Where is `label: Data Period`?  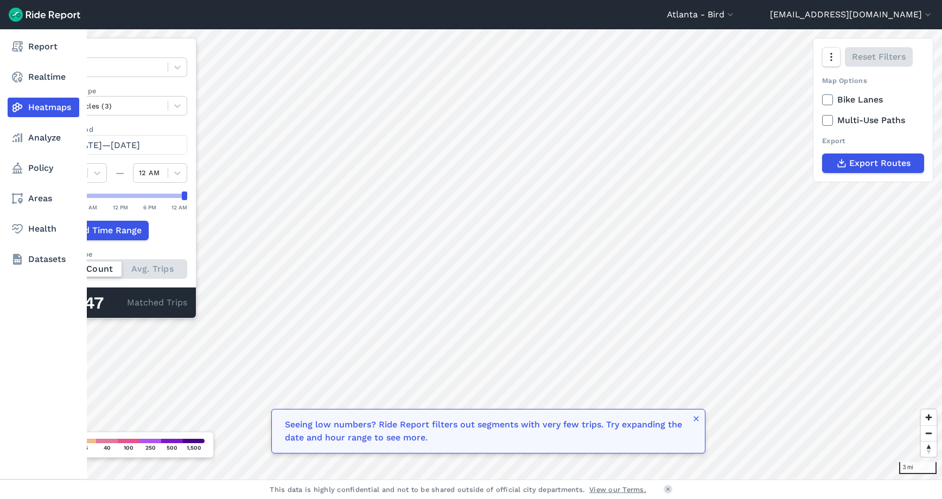
label: Data Period is located at coordinates (120, 129).